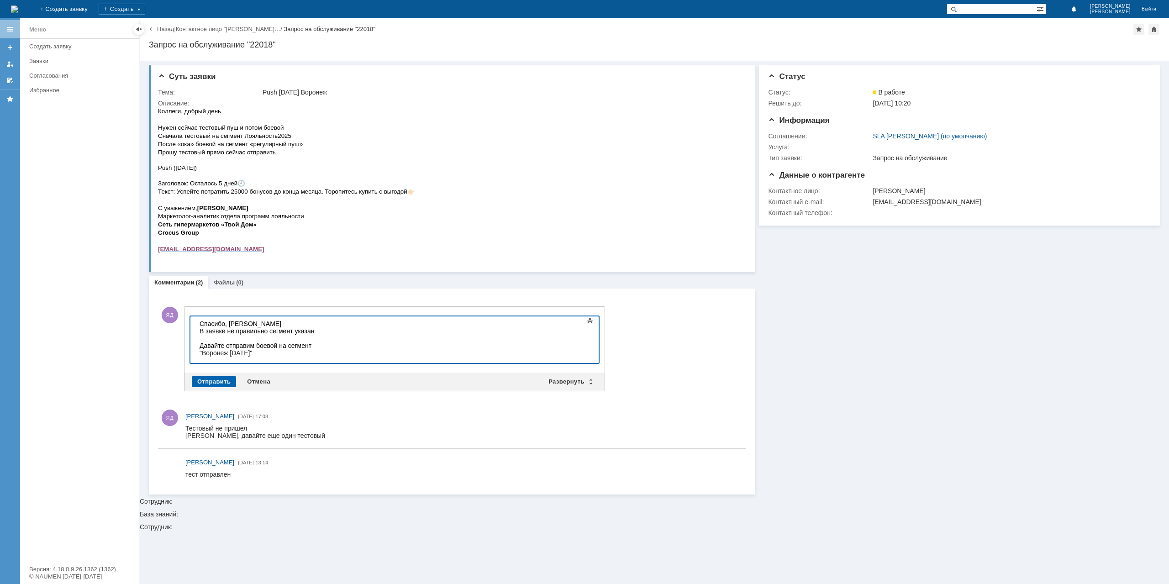 This screenshot has height=584, width=1169. What do you see at coordinates (79, 569) in the screenshot?
I see `div: Версия: 4.18.0.9.26.1362 (1362)` at bounding box center [79, 569].